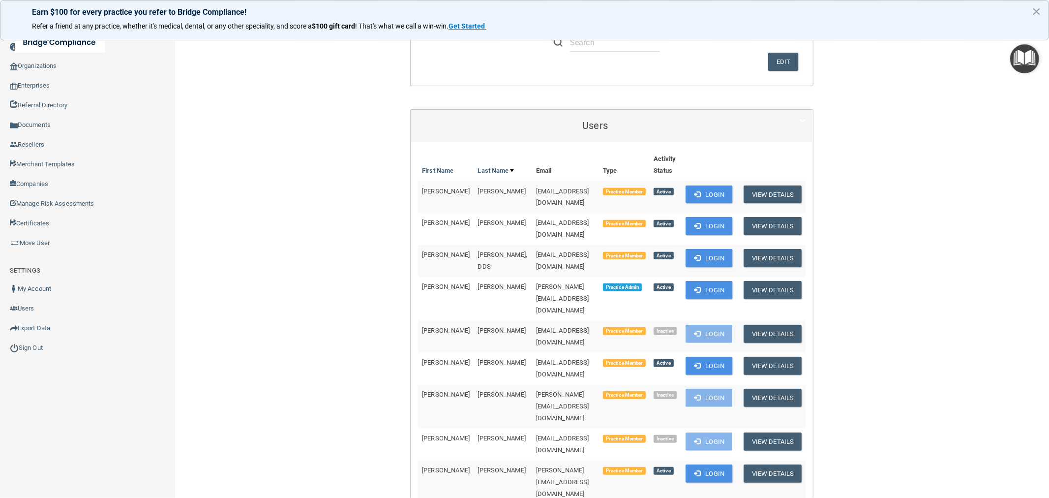 The height and width of the screenshot is (498, 1049). Describe the element at coordinates (333, 26) in the screenshot. I see `strong: $100 gift card` at that location.